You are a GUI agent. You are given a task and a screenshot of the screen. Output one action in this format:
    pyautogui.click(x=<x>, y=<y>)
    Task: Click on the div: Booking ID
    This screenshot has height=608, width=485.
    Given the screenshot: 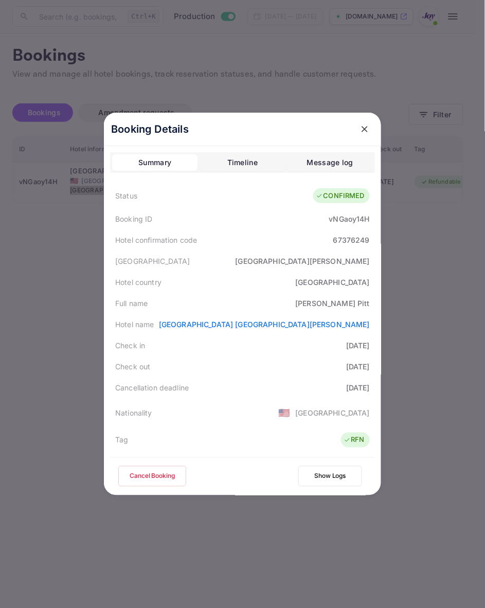 What is the action you would take?
    pyautogui.click(x=134, y=219)
    